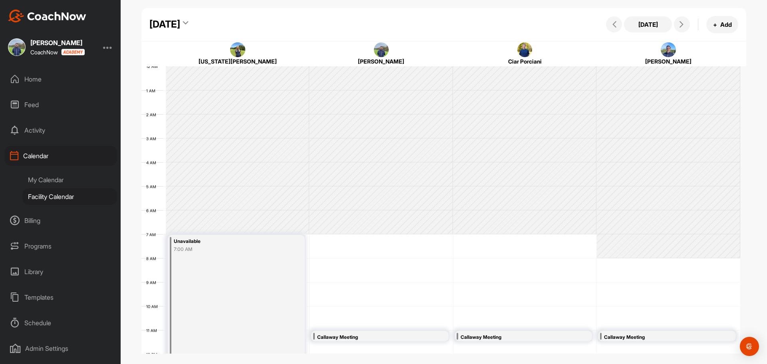 The image size is (767, 364). What do you see at coordinates (153, 355) in the screenshot?
I see `div: 12 PM` at bounding box center [153, 355].